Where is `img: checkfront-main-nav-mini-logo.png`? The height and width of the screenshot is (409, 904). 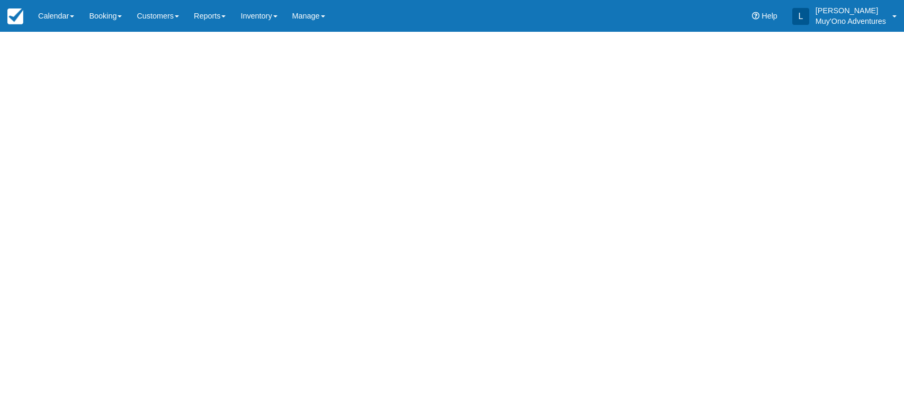 img: checkfront-main-nav-mini-logo.png is located at coordinates (15, 16).